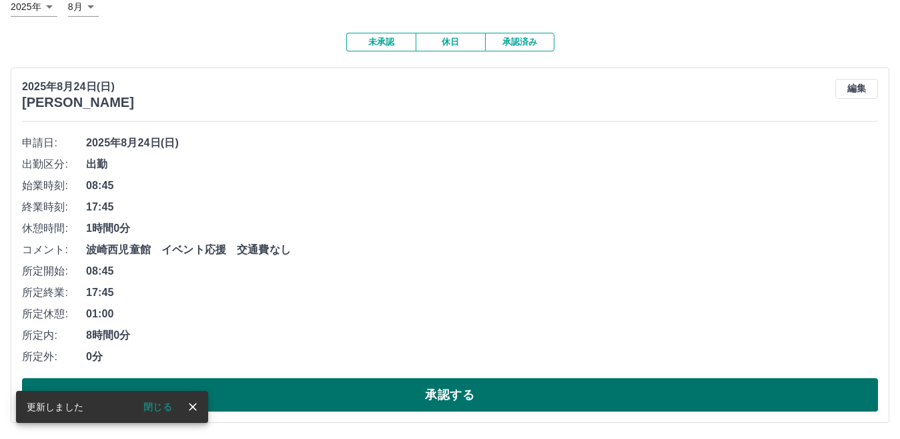 The width and height of the screenshot is (900, 439). Describe the element at coordinates (381, 42) in the screenshot. I see `button: 未承認` at that location.